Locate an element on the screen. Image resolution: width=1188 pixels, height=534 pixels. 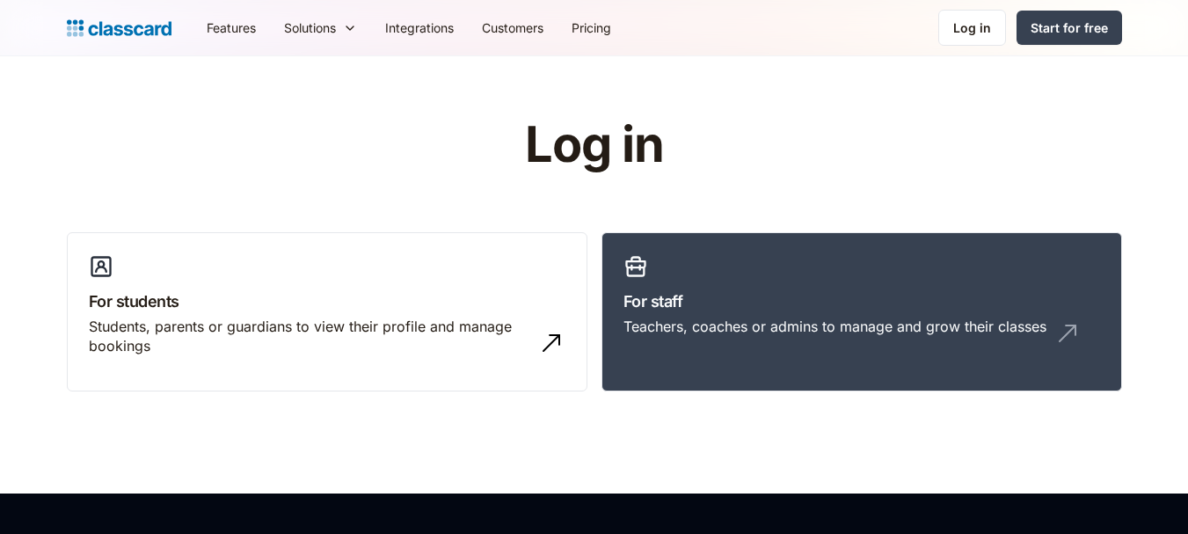
a: Integrations is located at coordinates (420, 27).